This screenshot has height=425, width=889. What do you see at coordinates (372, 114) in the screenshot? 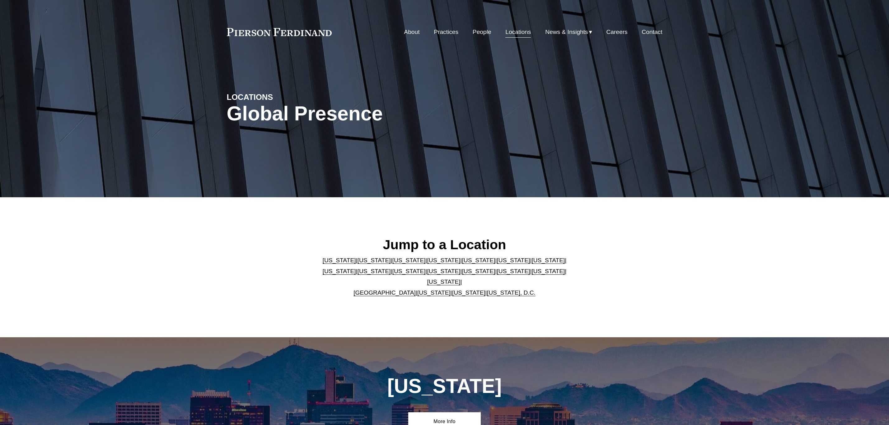
I see `h1: Global Presence` at bounding box center [372, 114].